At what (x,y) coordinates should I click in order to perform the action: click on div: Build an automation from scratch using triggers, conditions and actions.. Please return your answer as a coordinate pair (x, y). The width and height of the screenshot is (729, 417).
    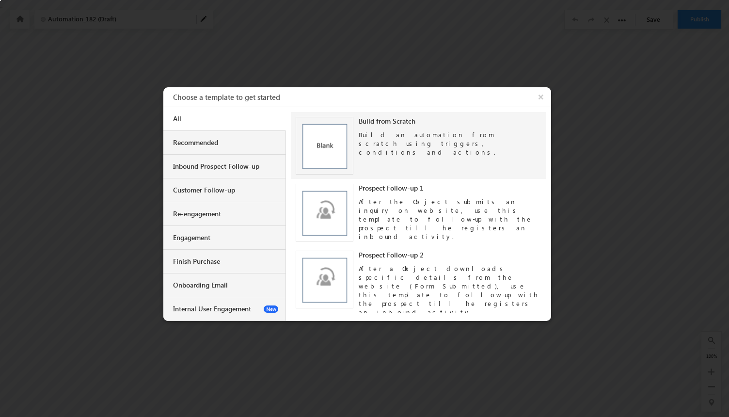
    Looking at the image, I should click on (450, 141).